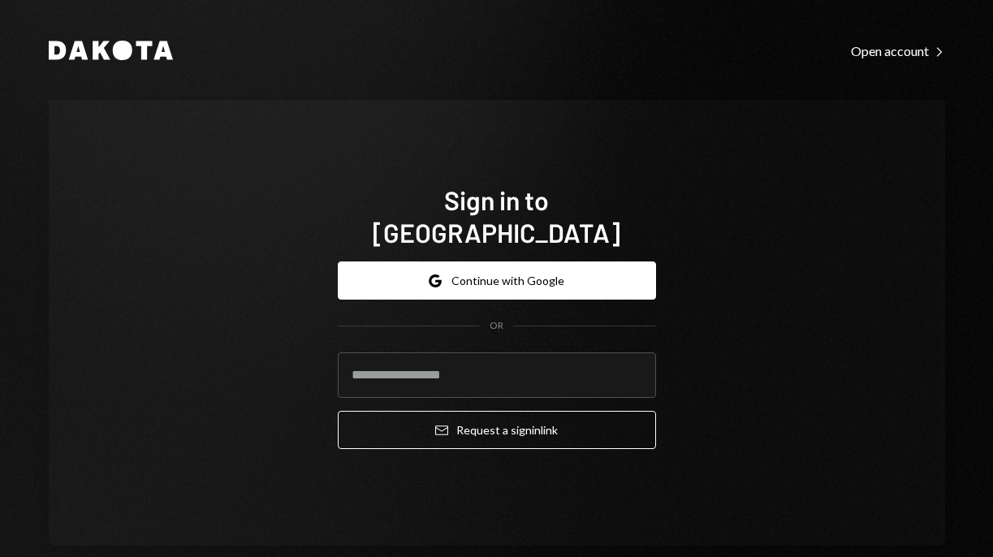 This screenshot has height=557, width=993. Describe the element at coordinates (497, 430) in the screenshot. I see `button: Request a signinlink` at that location.